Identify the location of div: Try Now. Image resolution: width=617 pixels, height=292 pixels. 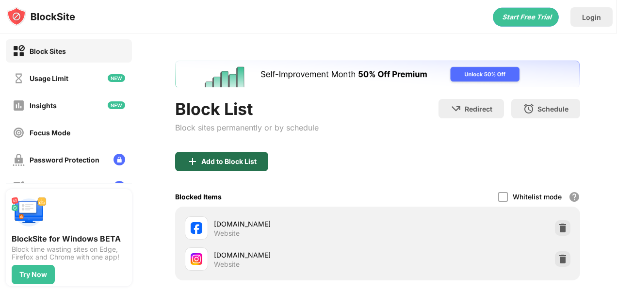
(33, 275).